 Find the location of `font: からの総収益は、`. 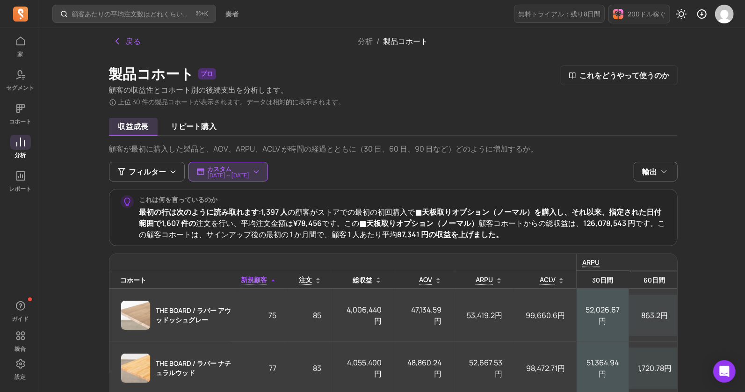

font: からの総収益は、 is located at coordinates (554, 223).